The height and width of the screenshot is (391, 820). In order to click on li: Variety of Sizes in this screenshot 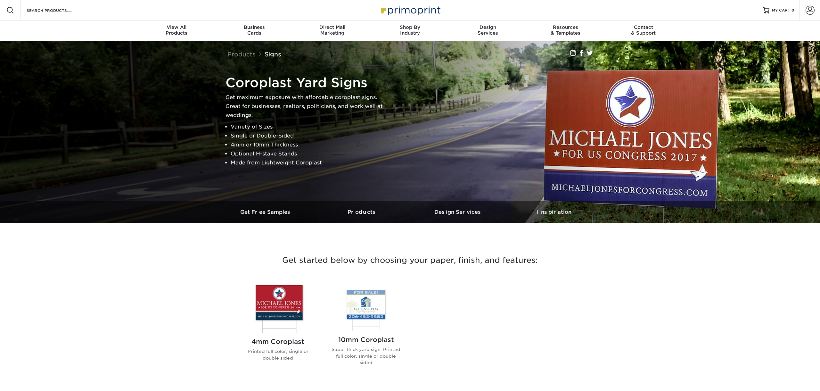, I will do `click(308, 127)`.